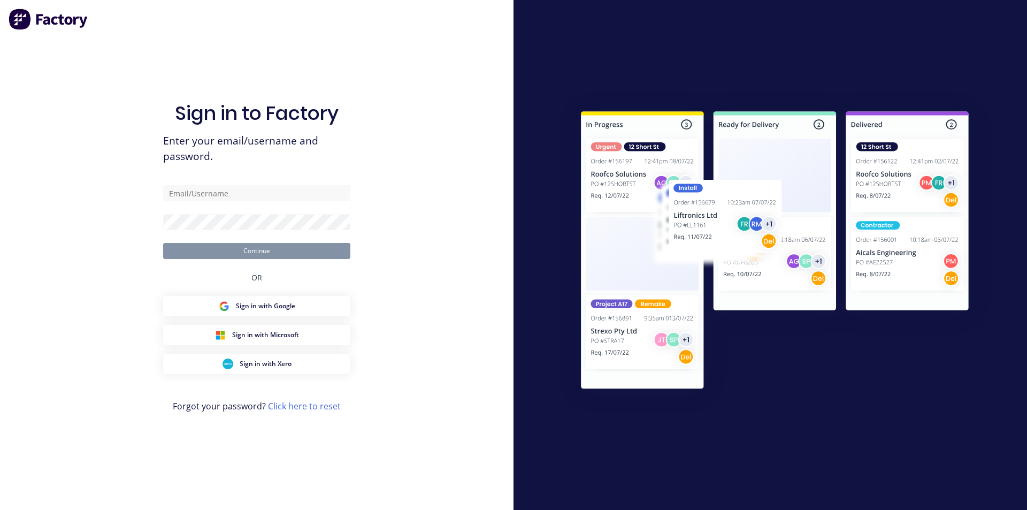 Image resolution: width=1027 pixels, height=510 pixels. I want to click on img: Google Sign in, so click(224, 306).